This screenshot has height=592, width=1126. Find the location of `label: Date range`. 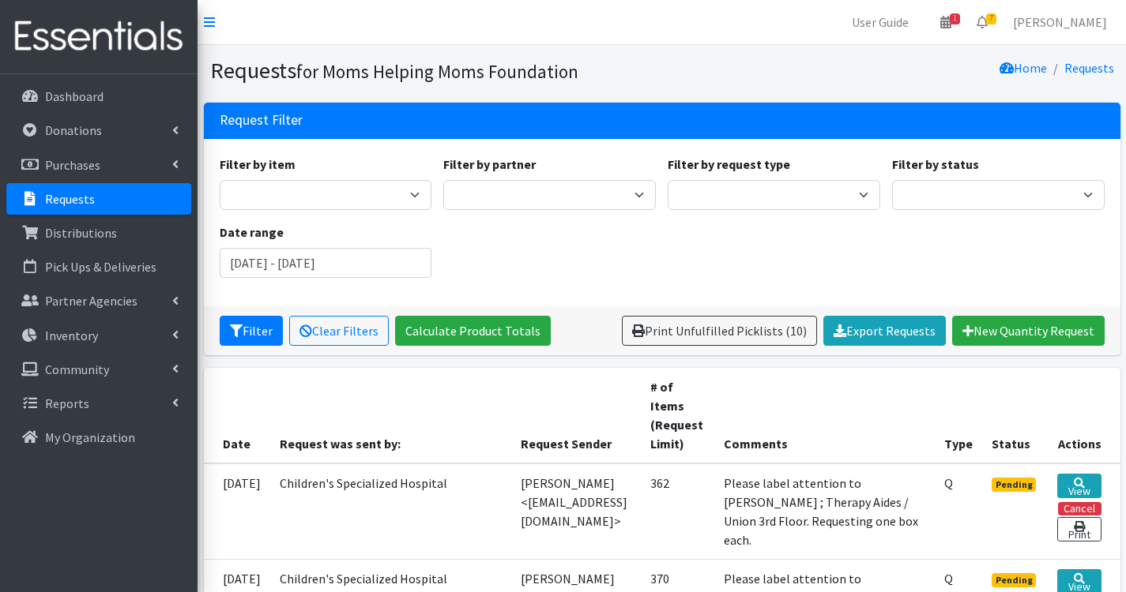

label: Date range is located at coordinates (251, 232).